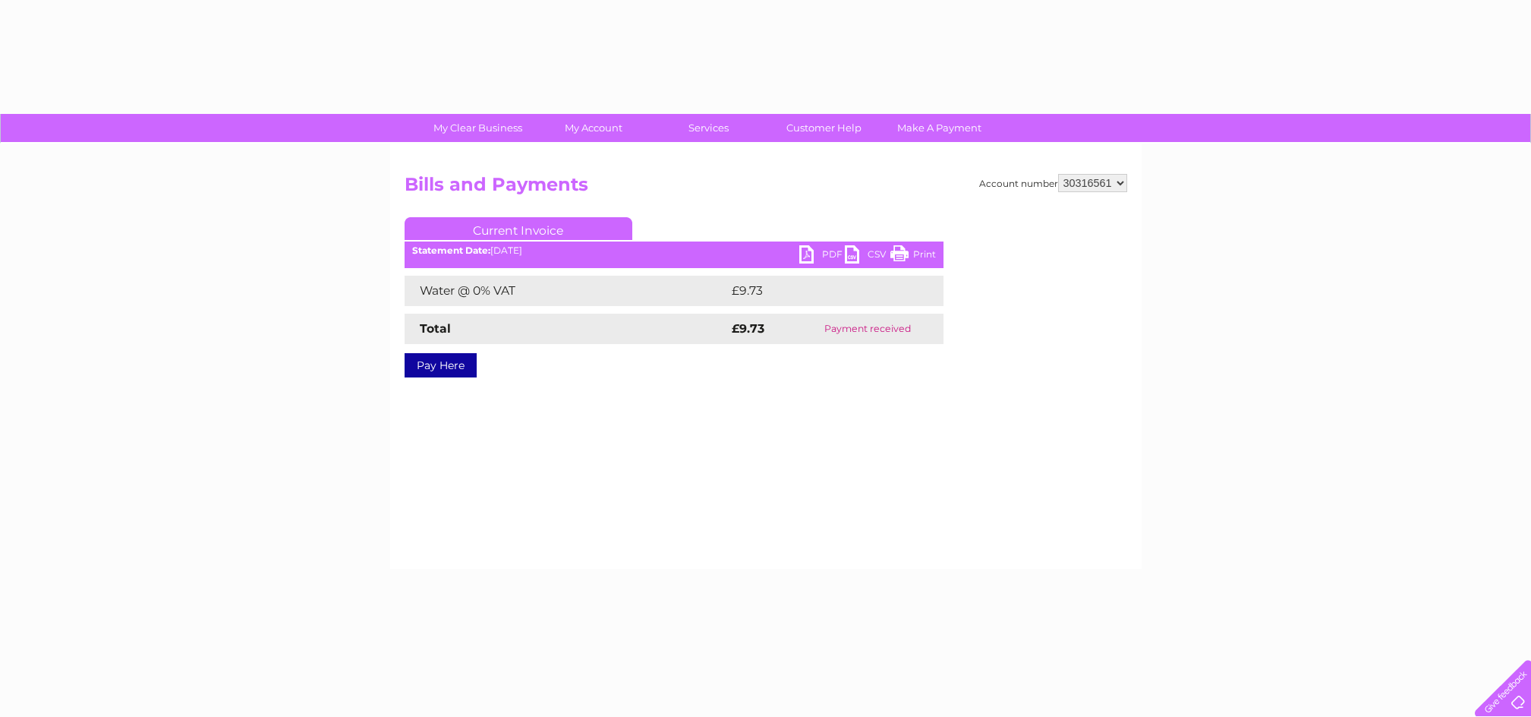 This screenshot has width=1531, height=717. Describe the element at coordinates (913, 256) in the screenshot. I see `a: Print` at that location.